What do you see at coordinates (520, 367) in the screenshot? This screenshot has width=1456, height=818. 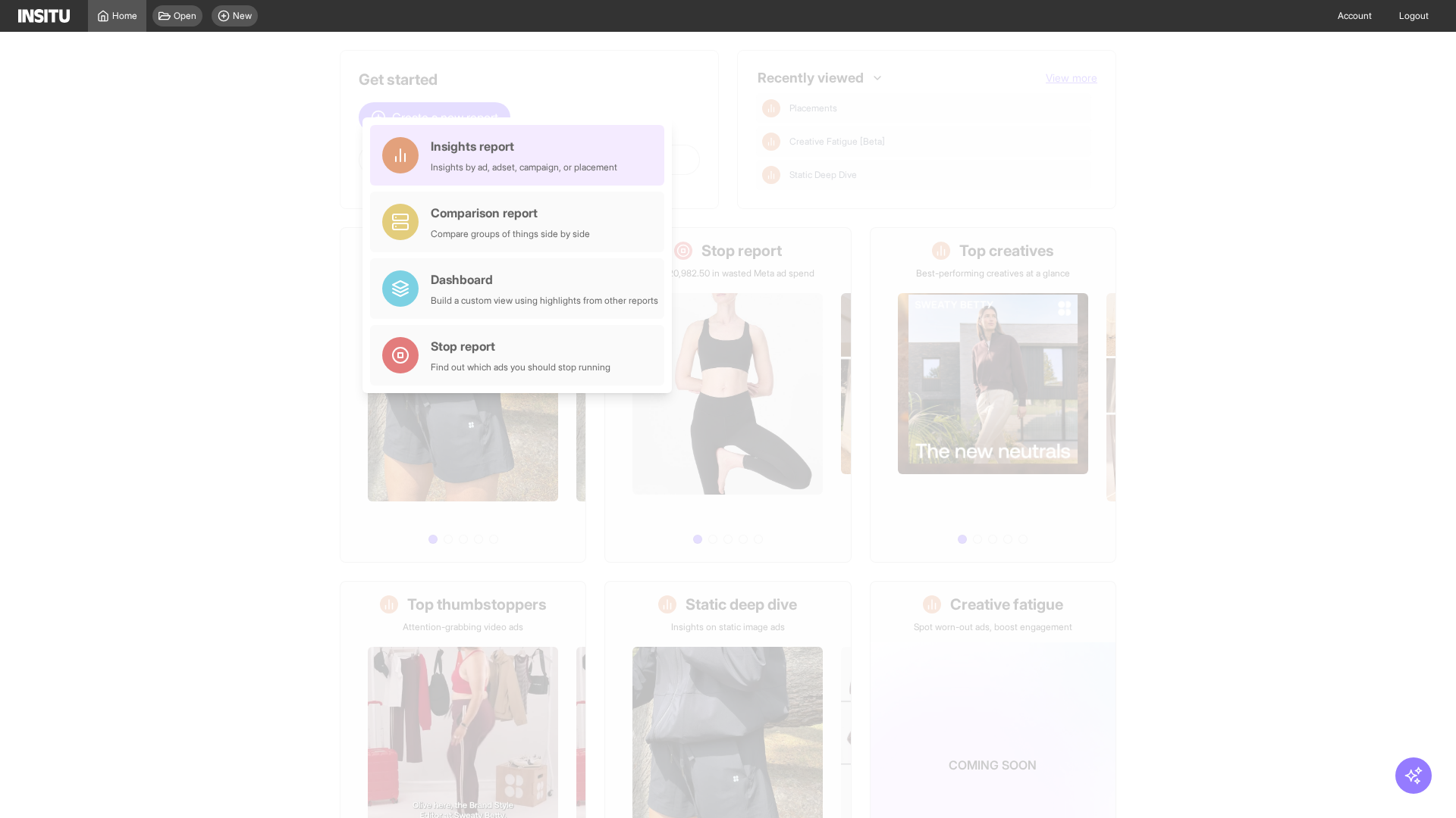 I see `div: Find out which ads you should stop running` at bounding box center [520, 367].